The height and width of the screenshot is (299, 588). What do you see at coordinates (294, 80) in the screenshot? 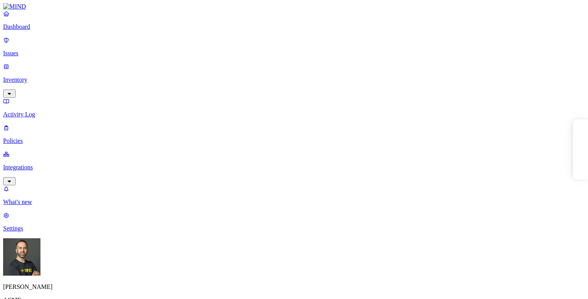
I see `p: Inventory` at bounding box center [294, 80].